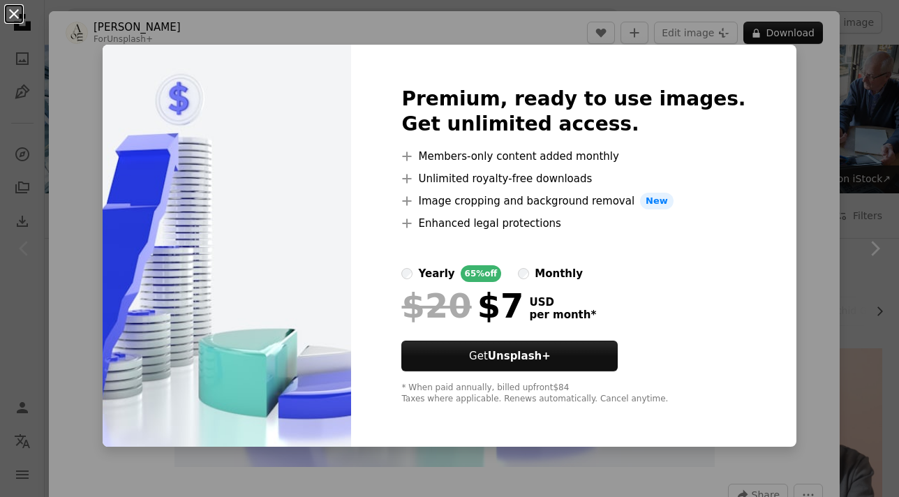 This screenshot has width=899, height=497. I want to click on span: per month *, so click(563, 315).